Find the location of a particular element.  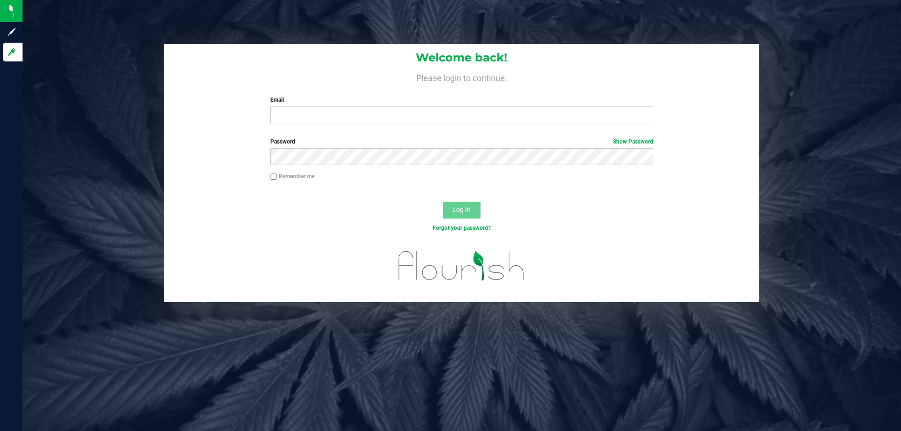

label: Remember me is located at coordinates (292, 176).